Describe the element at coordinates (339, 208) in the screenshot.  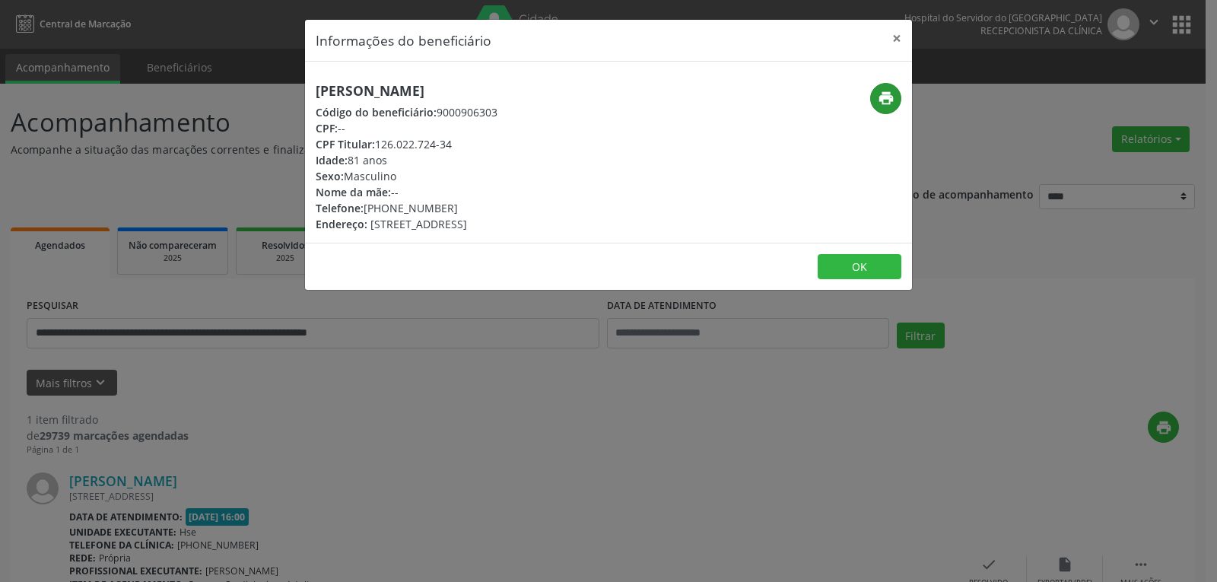
I see `span: Telefone:` at that location.